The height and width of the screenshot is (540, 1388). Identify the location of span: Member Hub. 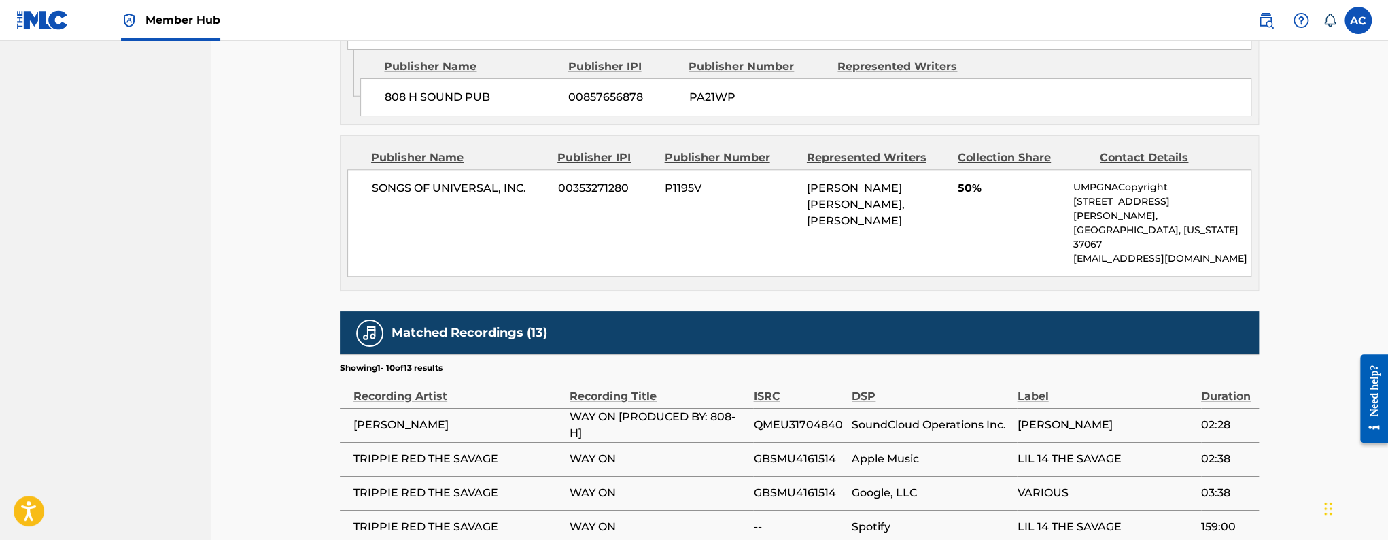
(183, 20).